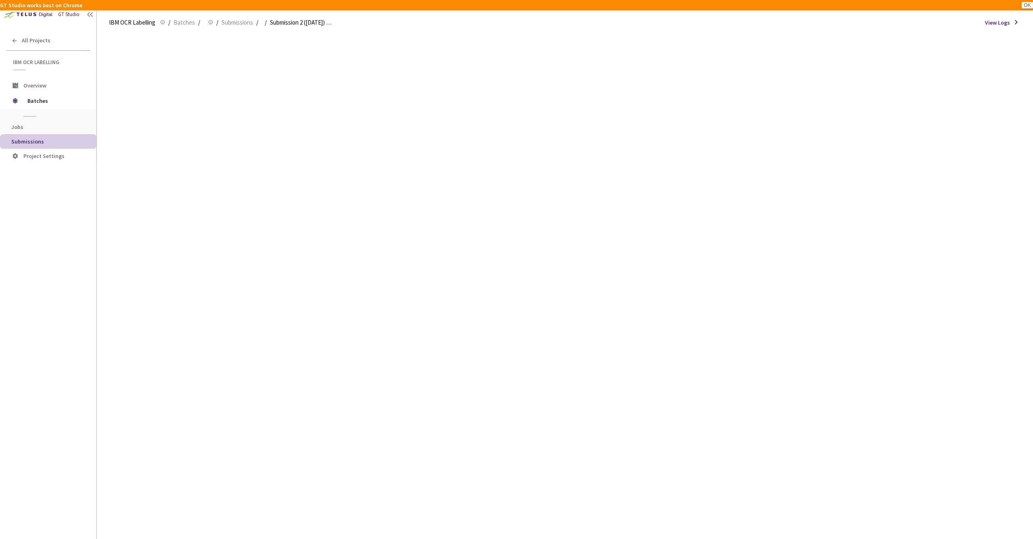  What do you see at coordinates (1027, 5) in the screenshot?
I see `button: OK` at bounding box center [1027, 5].